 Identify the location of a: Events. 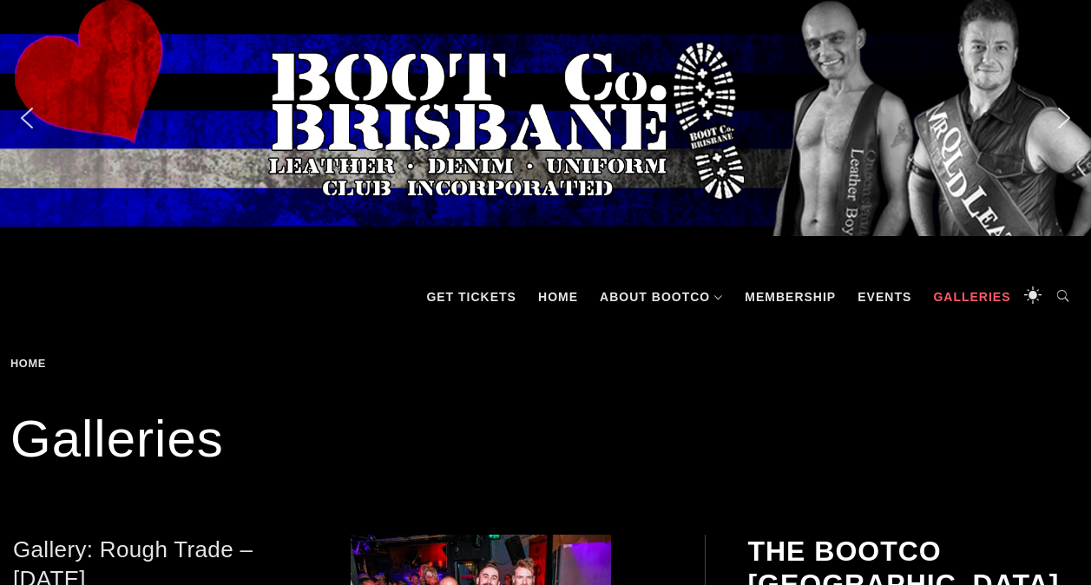
(885, 297).